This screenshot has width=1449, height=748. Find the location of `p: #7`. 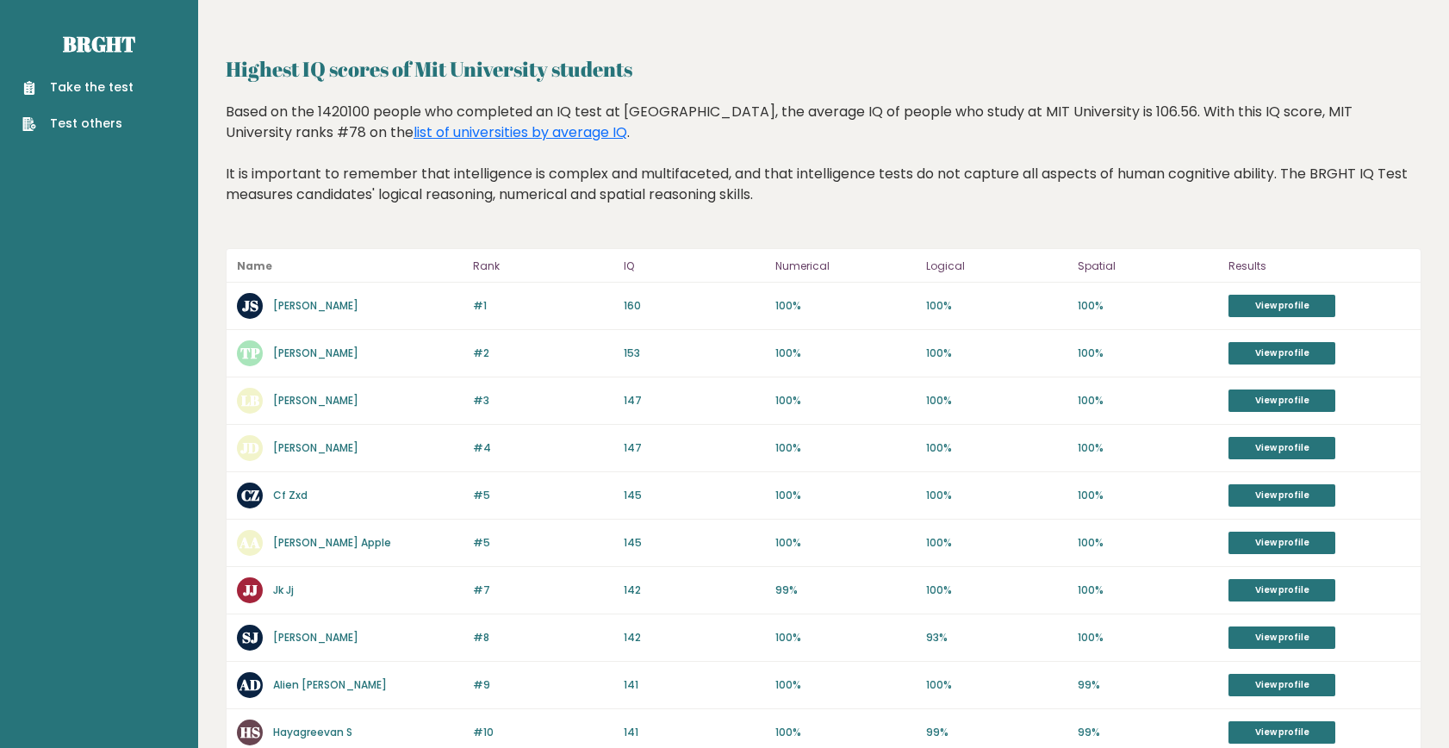

p: #7 is located at coordinates (544, 590).